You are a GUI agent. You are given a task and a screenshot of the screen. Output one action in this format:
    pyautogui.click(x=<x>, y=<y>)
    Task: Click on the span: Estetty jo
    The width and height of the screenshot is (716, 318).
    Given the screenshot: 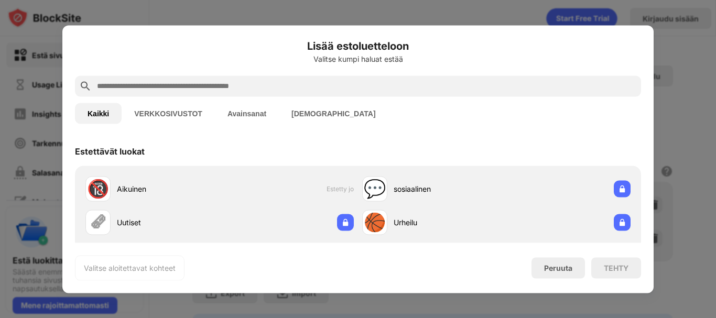 What is the action you would take?
    pyautogui.click(x=340, y=189)
    